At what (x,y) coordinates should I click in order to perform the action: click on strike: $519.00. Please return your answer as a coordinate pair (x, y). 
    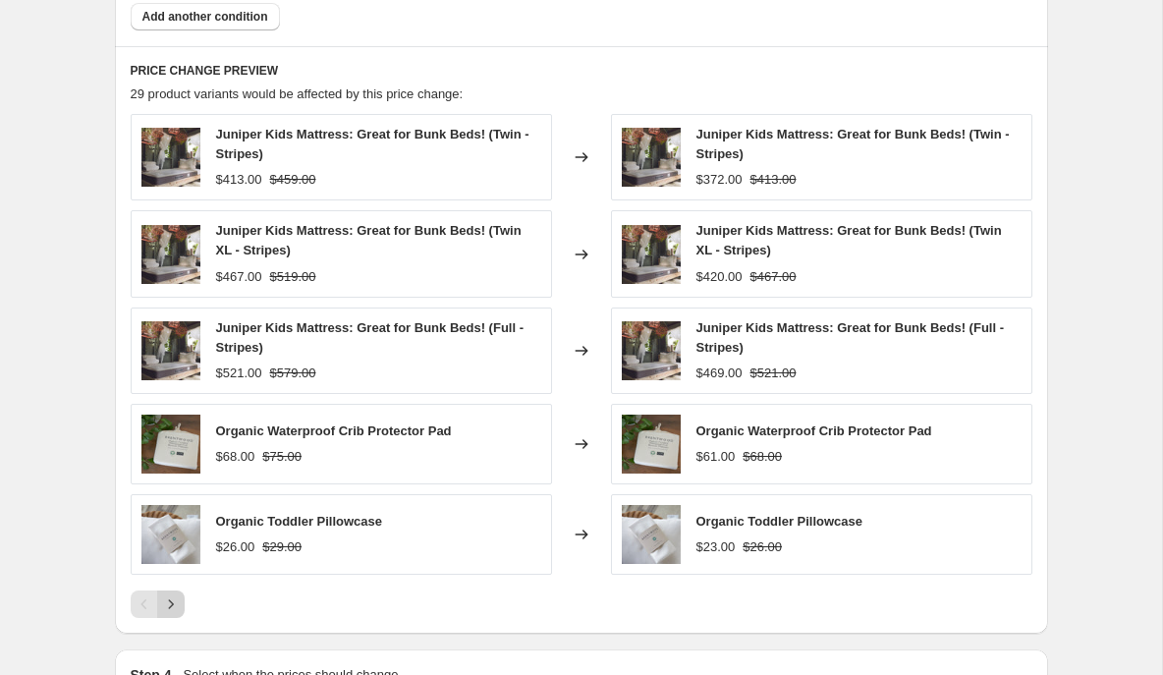
    Looking at the image, I should click on (293, 277).